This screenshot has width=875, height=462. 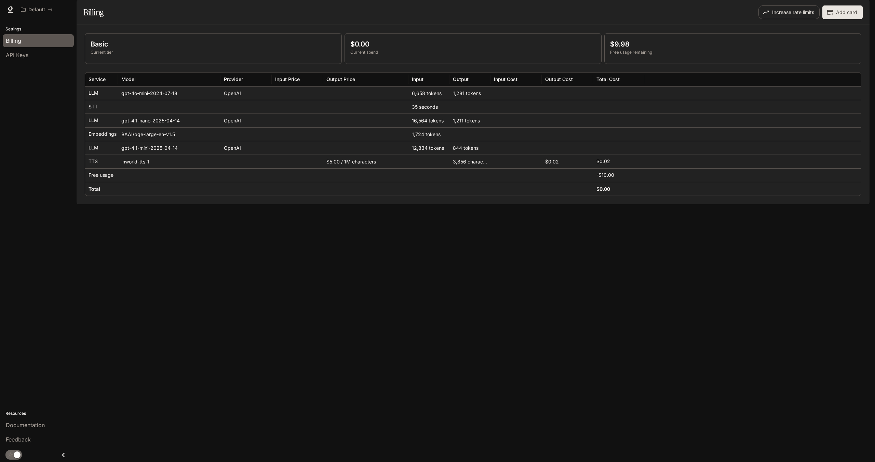 I want to click on div: Total Cost, so click(x=608, y=79).